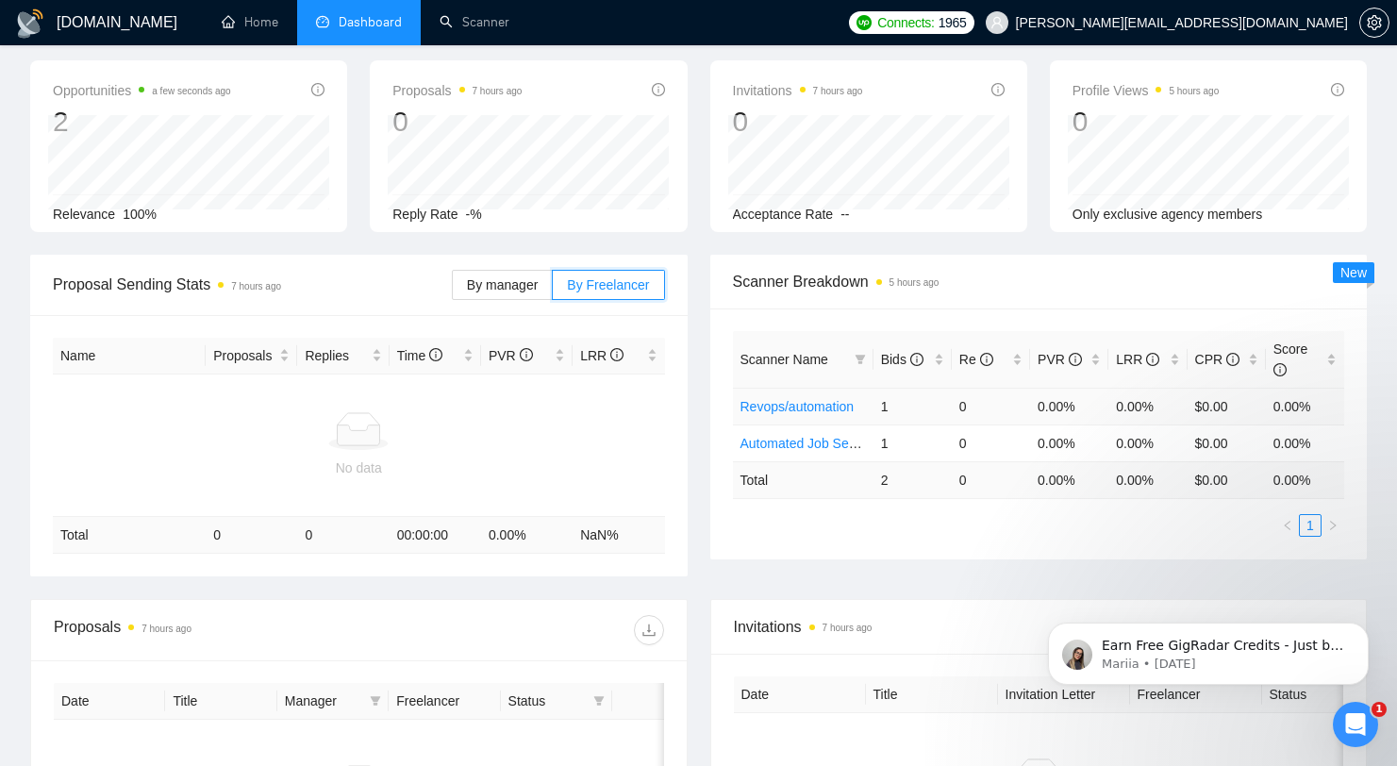 Image resolution: width=1397 pixels, height=766 pixels. Describe the element at coordinates (1333, 525) in the screenshot. I see `span: right` at that location.